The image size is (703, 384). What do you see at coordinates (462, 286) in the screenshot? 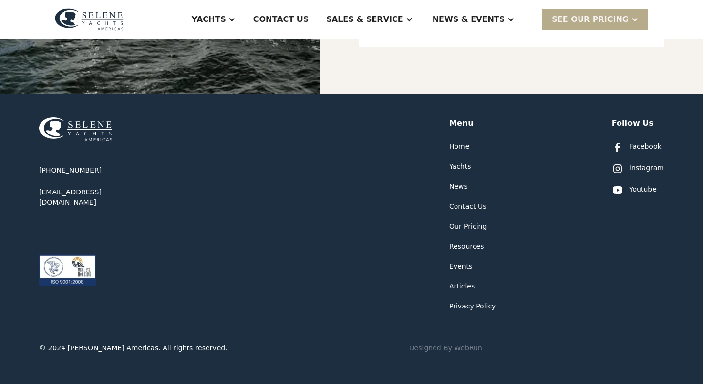
I see `a: Articles` at bounding box center [462, 286].